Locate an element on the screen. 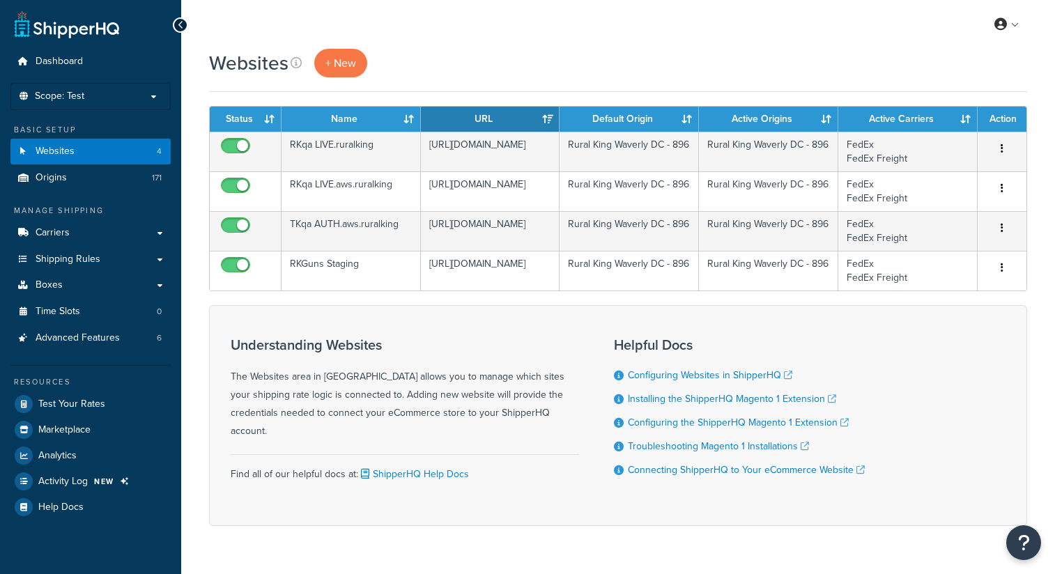 This screenshot has width=1055, height=574. a: + New is located at coordinates (341, 63).